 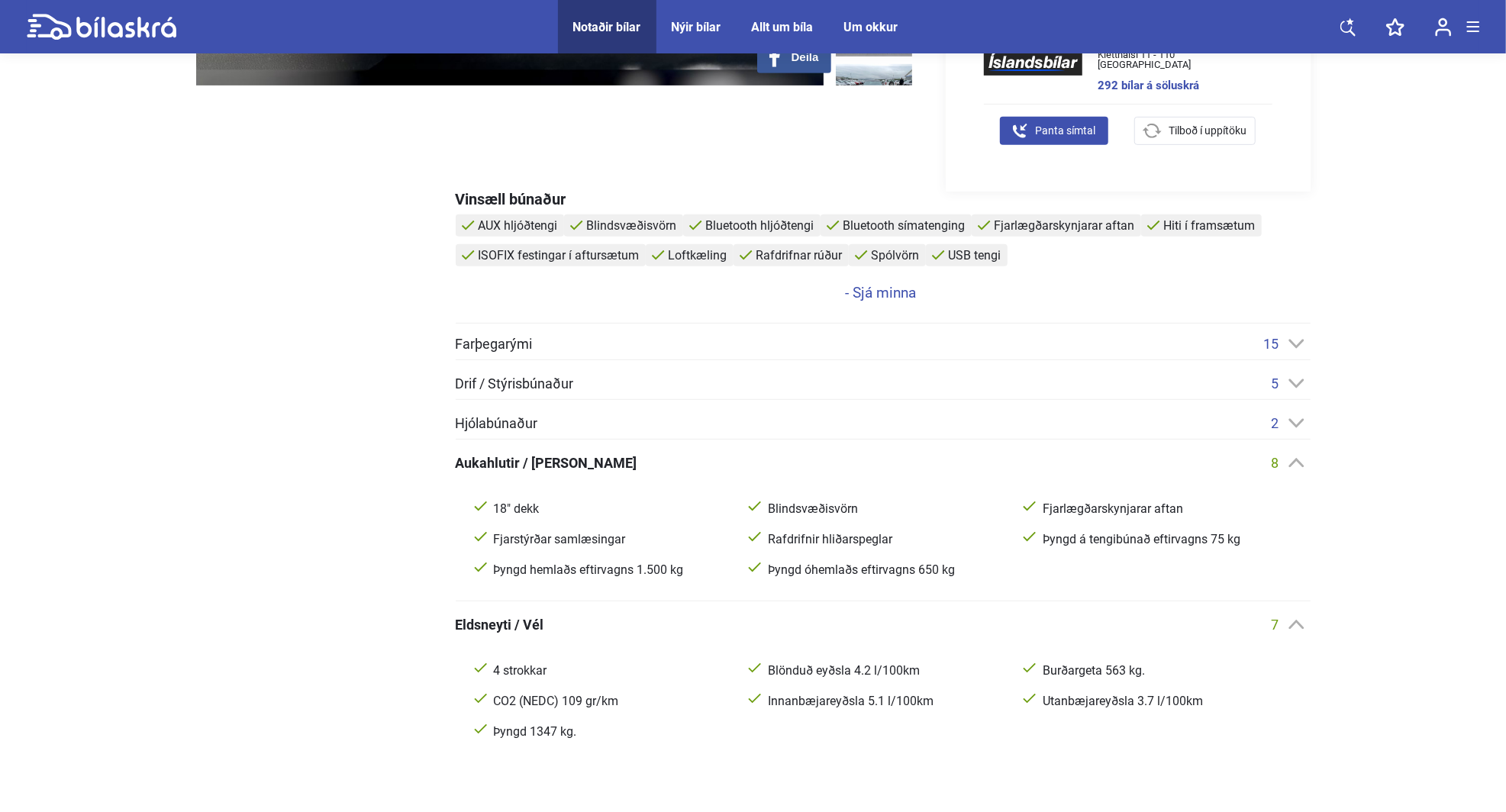 I want to click on button: Deila, so click(x=794, y=57).